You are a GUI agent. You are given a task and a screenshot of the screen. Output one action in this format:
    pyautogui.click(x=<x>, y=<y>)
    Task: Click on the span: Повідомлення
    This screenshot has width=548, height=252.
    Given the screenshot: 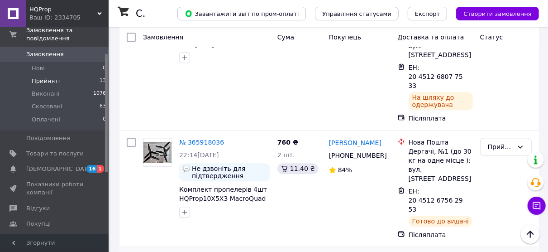 What is the action you would take?
    pyautogui.click(x=48, y=138)
    